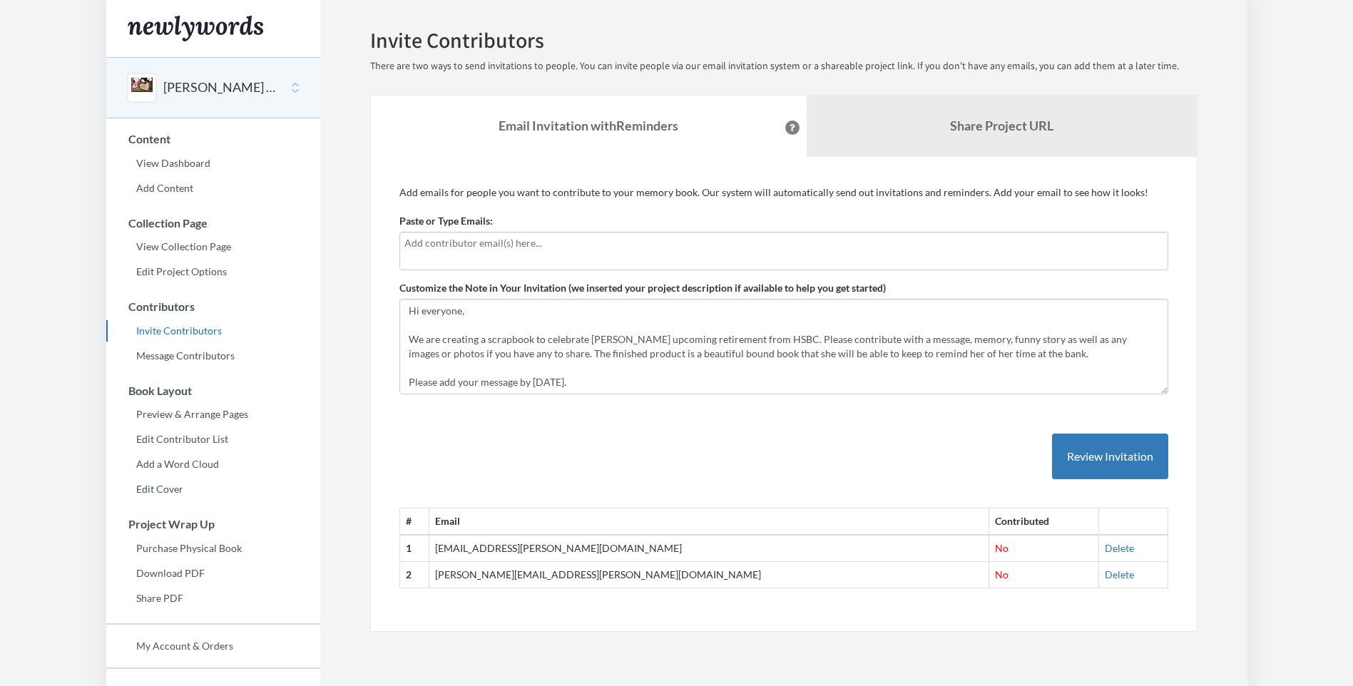 The height and width of the screenshot is (686, 1353). What do you see at coordinates (213, 307) in the screenshot?
I see `h3: Contributors` at bounding box center [213, 307].